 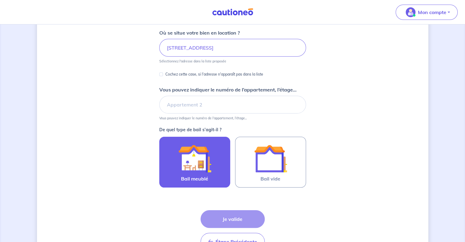 I want to click on p: Où se situe votre bien en location ?, so click(x=199, y=33).